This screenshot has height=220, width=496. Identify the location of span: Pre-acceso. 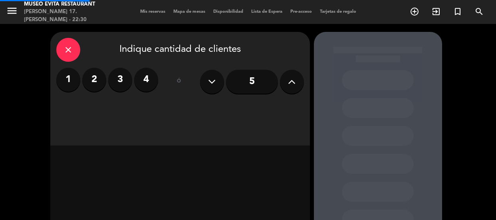
(301, 12).